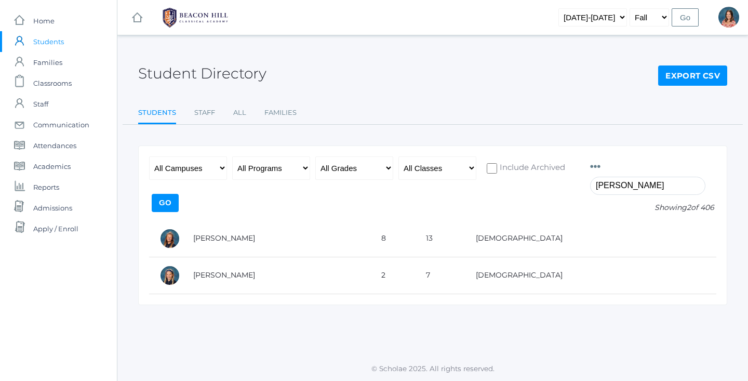  Describe the element at coordinates (653, 207) in the screenshot. I see `p: Showing of 406` at that location.